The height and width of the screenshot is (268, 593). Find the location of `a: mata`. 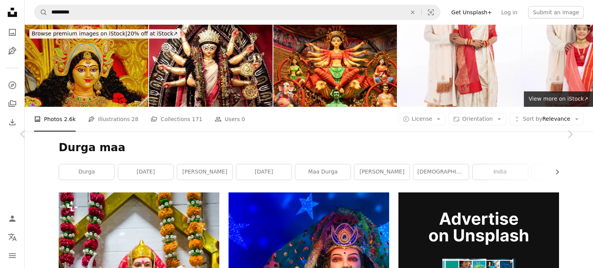

a: mata is located at coordinates (559, 172).